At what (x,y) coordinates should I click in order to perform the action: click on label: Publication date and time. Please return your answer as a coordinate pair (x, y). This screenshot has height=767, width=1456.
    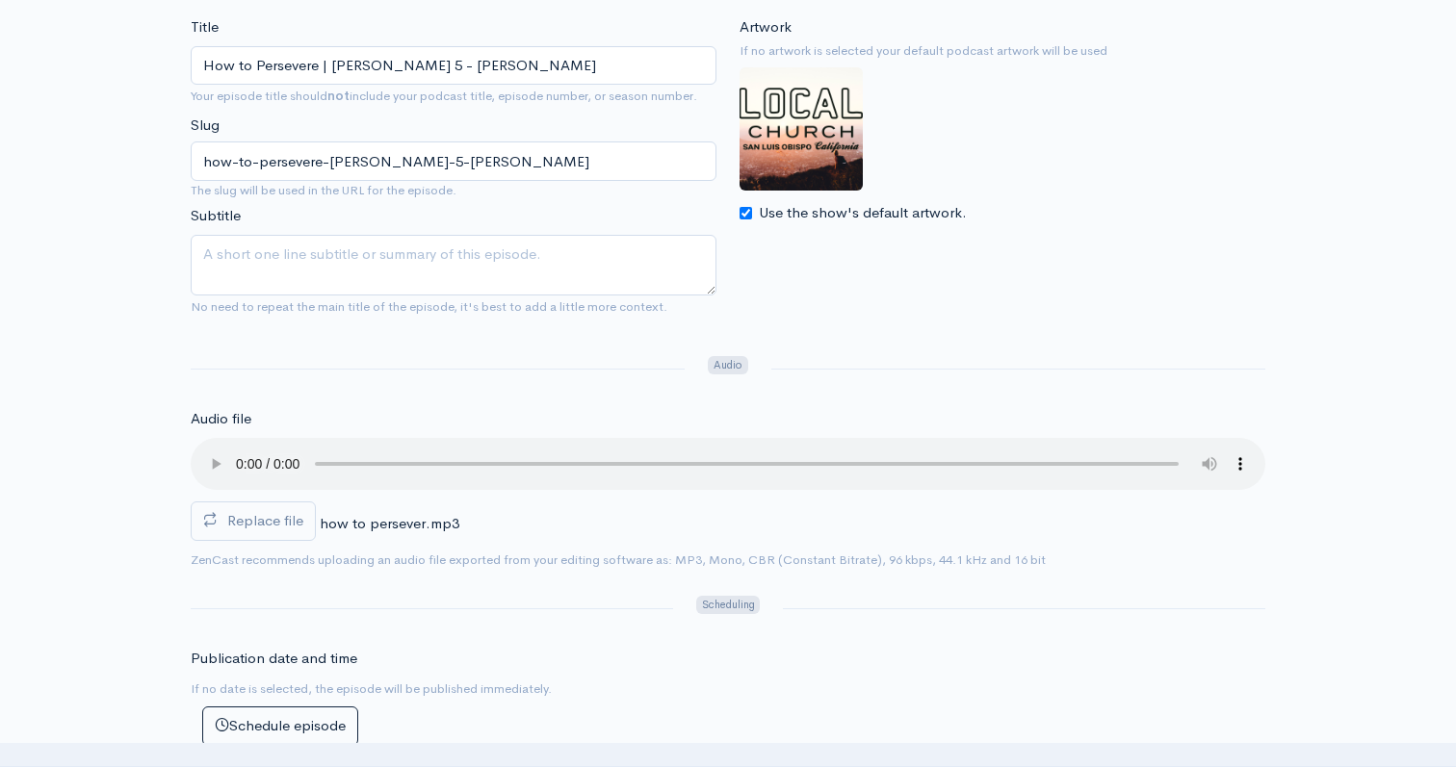
    Looking at the image, I should click on (273, 659).